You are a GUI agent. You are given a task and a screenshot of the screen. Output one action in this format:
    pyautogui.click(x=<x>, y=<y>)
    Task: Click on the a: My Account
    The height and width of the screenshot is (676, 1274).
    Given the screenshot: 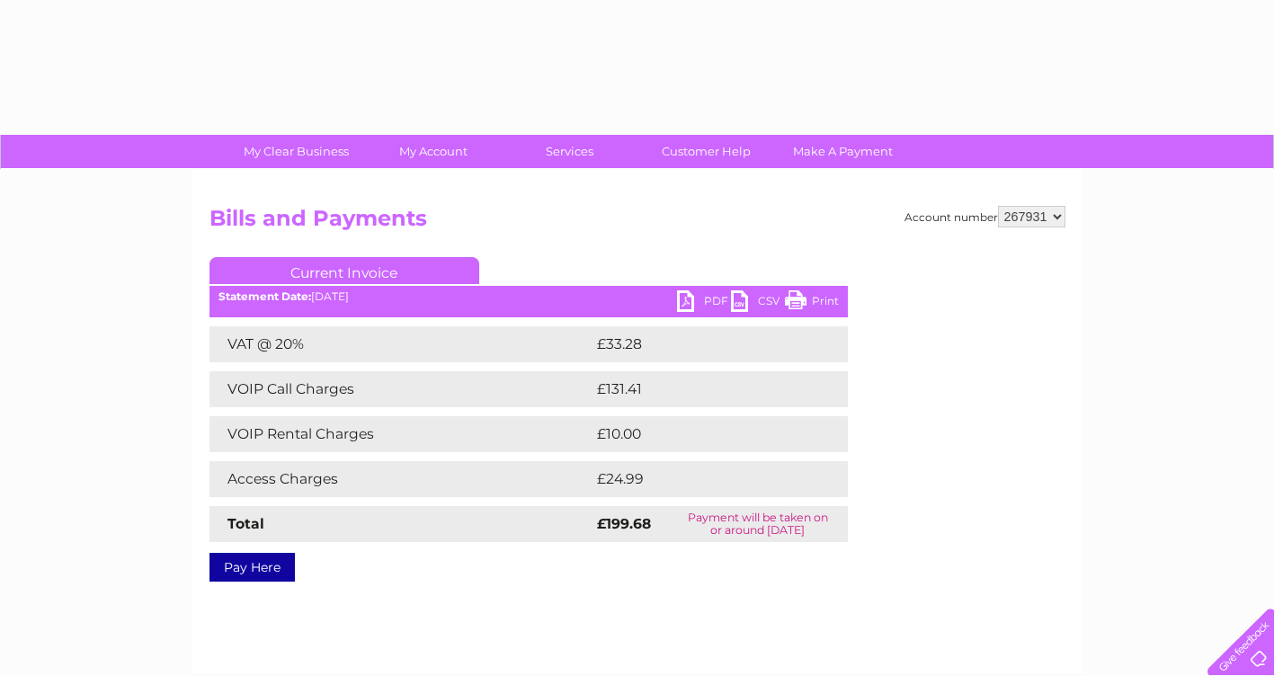 What is the action you would take?
    pyautogui.click(x=432, y=151)
    